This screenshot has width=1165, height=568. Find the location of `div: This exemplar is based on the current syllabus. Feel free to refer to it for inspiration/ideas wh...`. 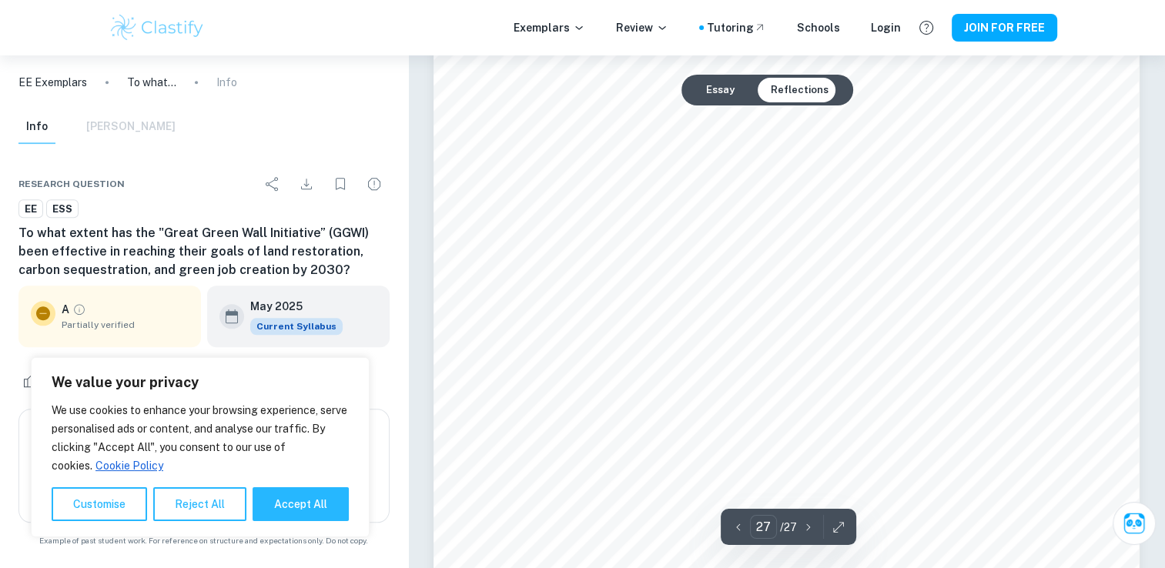

div: This exemplar is based on the current syllabus. Feel free to refer to it for inspiration/ideas wh... is located at coordinates (296, 326).